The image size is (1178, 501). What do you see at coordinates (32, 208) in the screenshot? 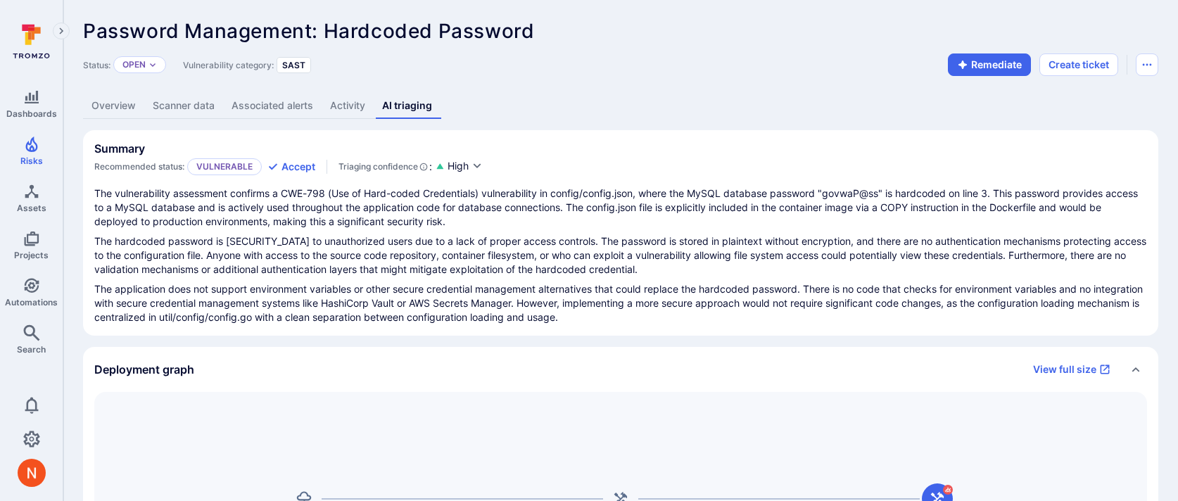
I see `span: Assets` at bounding box center [32, 208].